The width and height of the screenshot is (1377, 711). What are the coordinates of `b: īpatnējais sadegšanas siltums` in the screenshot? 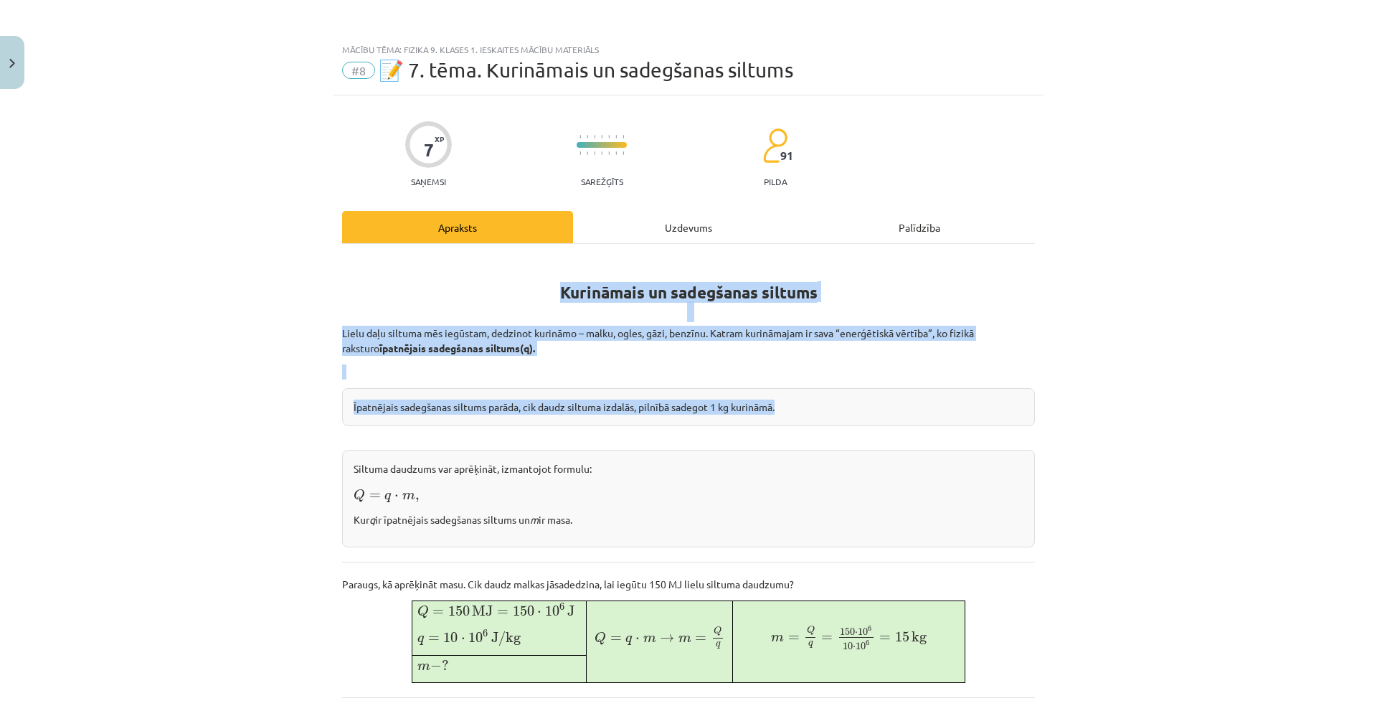 It's located at (450, 348).